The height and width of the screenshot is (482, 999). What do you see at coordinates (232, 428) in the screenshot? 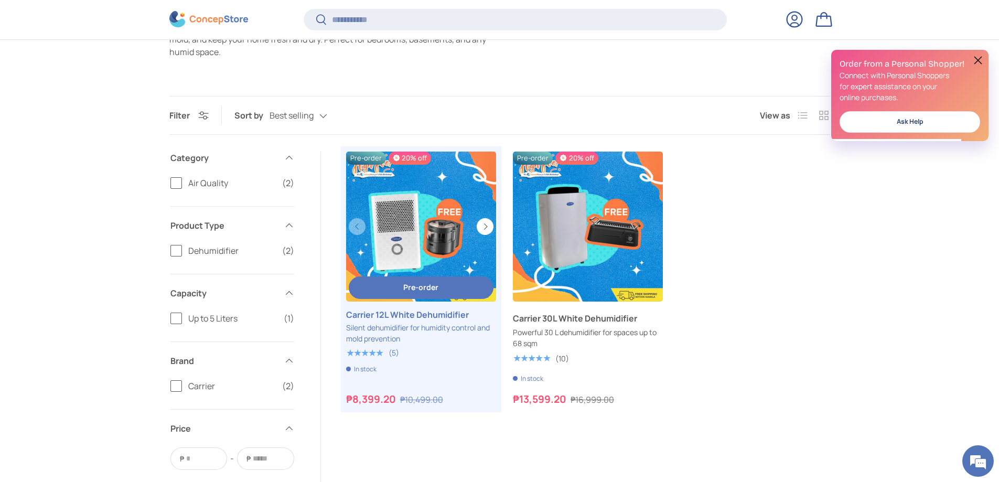
I see `summary: Price` at bounding box center [232, 428].